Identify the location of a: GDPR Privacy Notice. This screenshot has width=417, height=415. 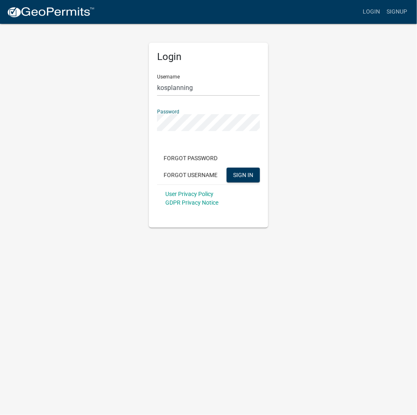
(192, 203).